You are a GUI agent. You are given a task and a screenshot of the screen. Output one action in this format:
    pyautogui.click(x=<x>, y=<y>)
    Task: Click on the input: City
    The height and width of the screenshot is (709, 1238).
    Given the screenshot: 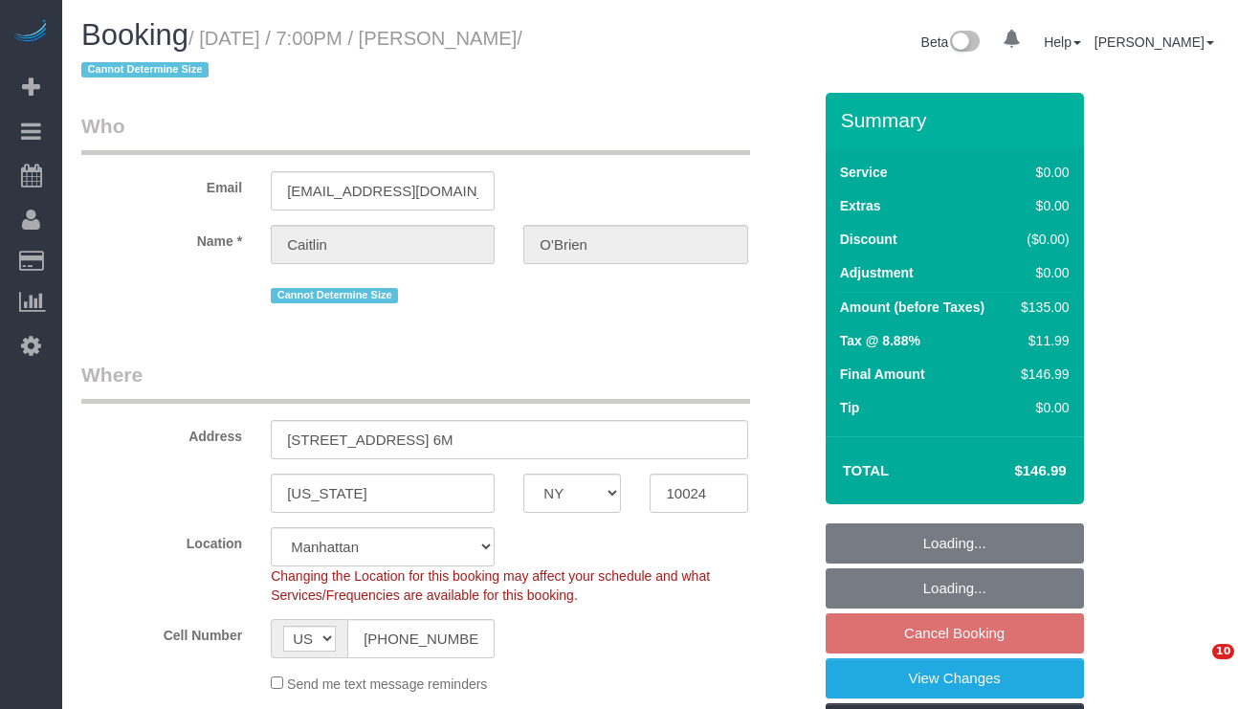 What is the action you would take?
    pyautogui.click(x=383, y=493)
    